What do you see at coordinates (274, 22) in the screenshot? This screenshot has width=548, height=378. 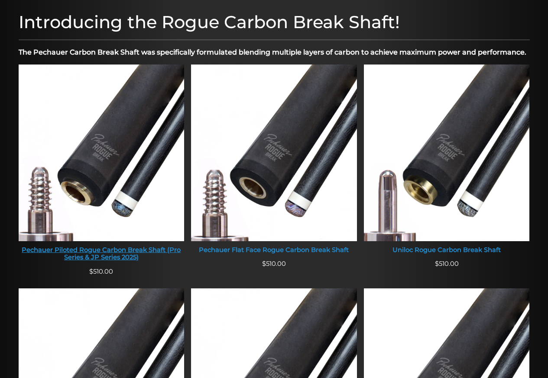 I see `h1: Introducing the Rogue Carbon Break Shaft!` at bounding box center [274, 22].